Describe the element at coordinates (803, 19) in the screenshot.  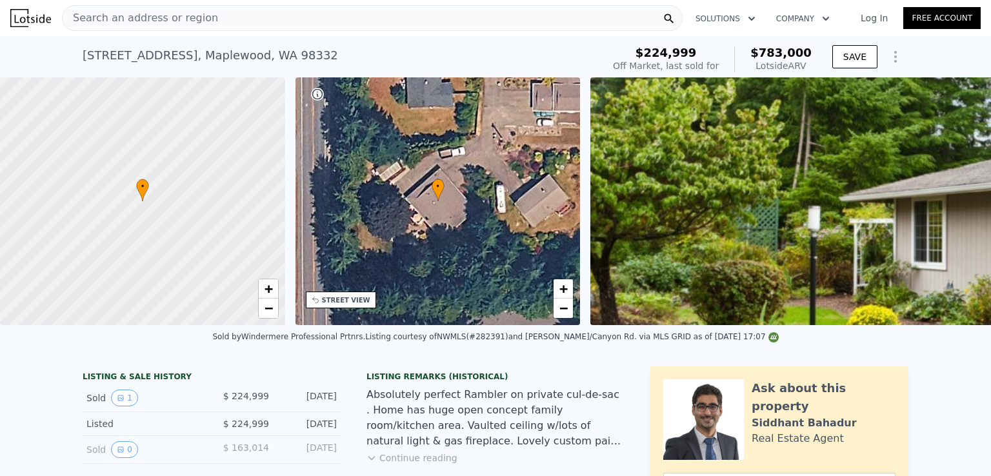
I see `button: Company` at that location.